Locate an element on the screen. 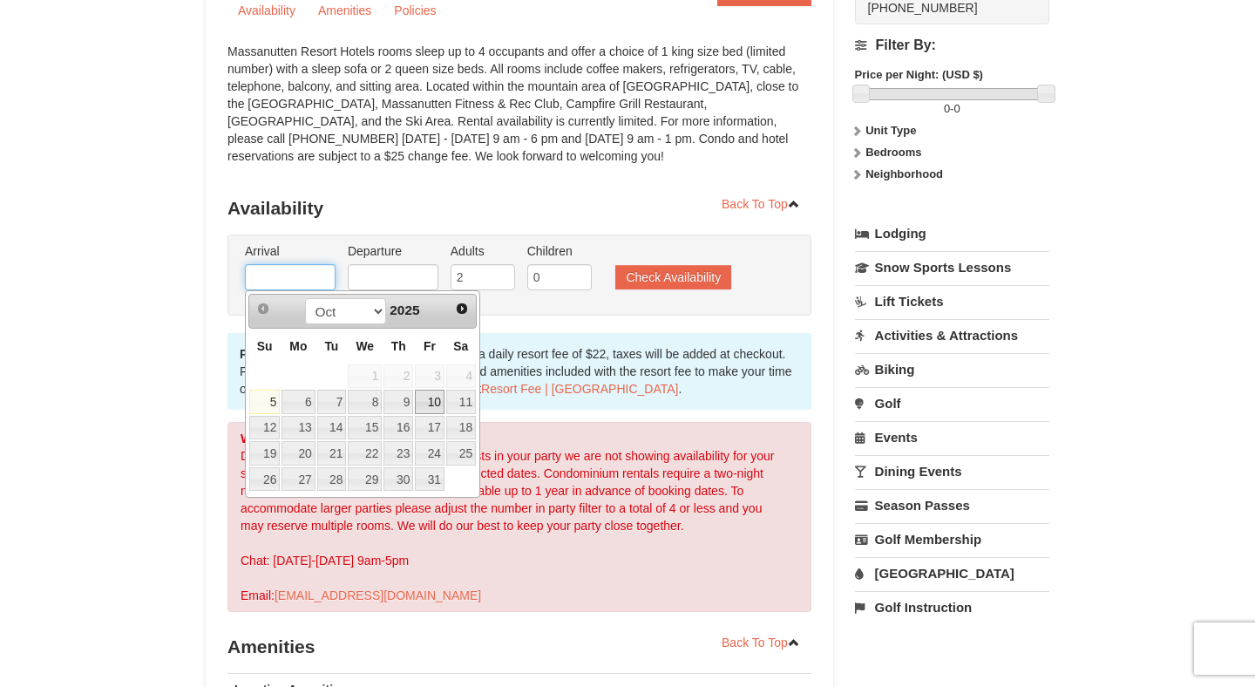 This screenshot has height=687, width=1255. label: Children is located at coordinates (559, 251).